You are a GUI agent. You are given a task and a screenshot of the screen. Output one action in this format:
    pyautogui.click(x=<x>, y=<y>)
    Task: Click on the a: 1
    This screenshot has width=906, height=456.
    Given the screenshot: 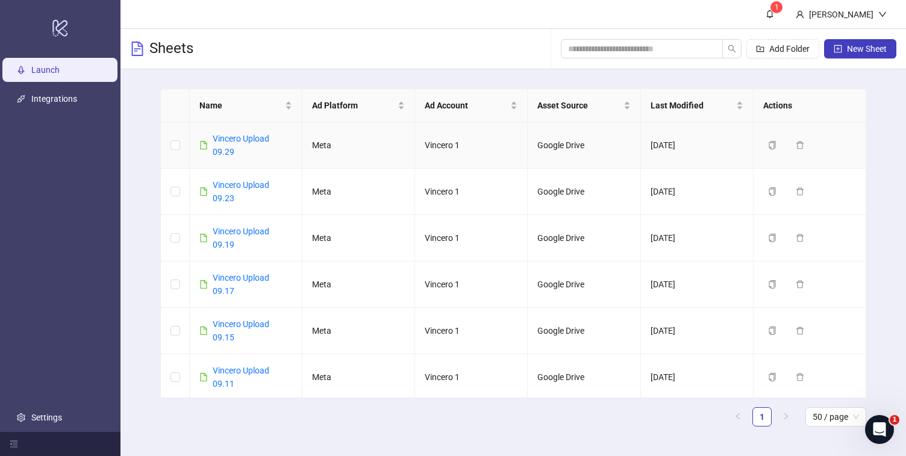 What is the action you would take?
    pyautogui.click(x=762, y=417)
    